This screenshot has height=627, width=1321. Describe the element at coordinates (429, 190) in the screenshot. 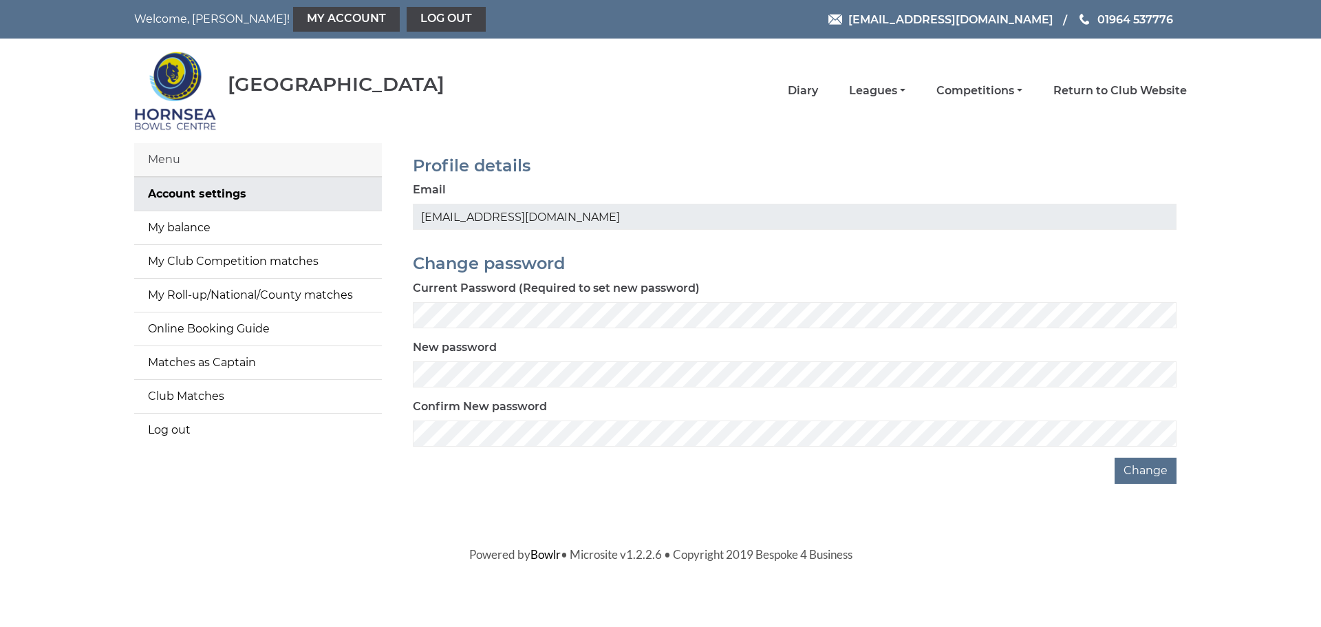

I see `label: Email` at that location.